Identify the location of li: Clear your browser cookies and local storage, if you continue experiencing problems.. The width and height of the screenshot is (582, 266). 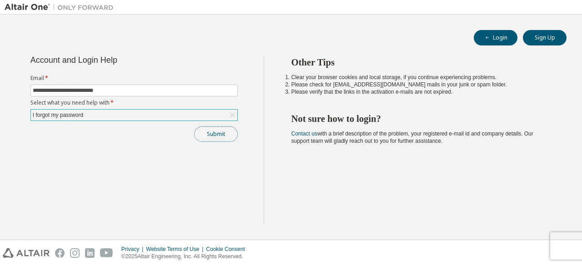
(421, 77).